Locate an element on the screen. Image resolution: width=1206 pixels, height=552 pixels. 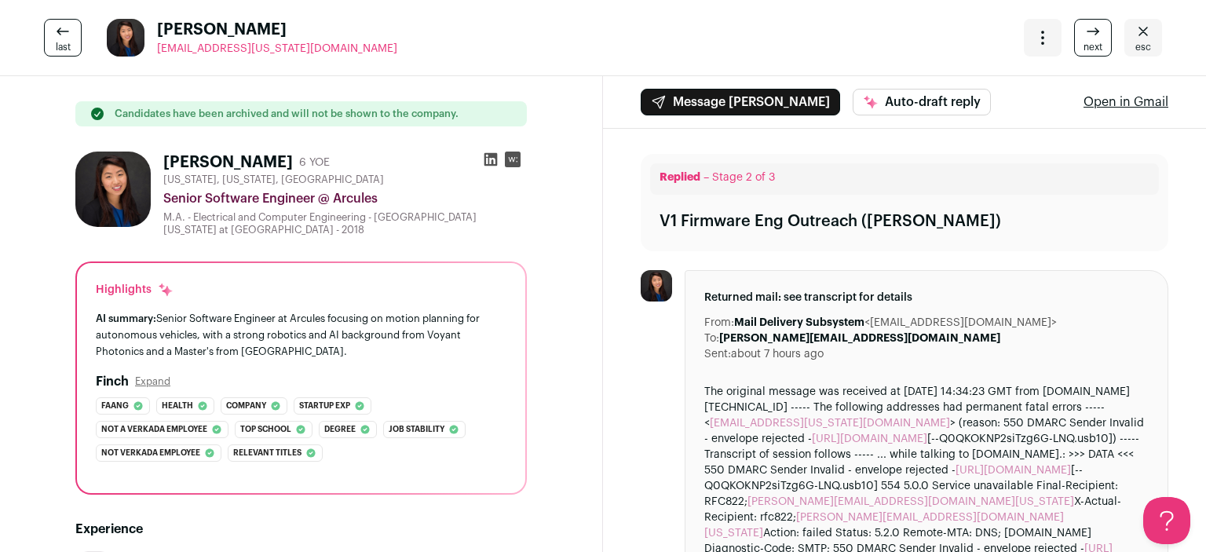
a: next is located at coordinates (1093, 38).